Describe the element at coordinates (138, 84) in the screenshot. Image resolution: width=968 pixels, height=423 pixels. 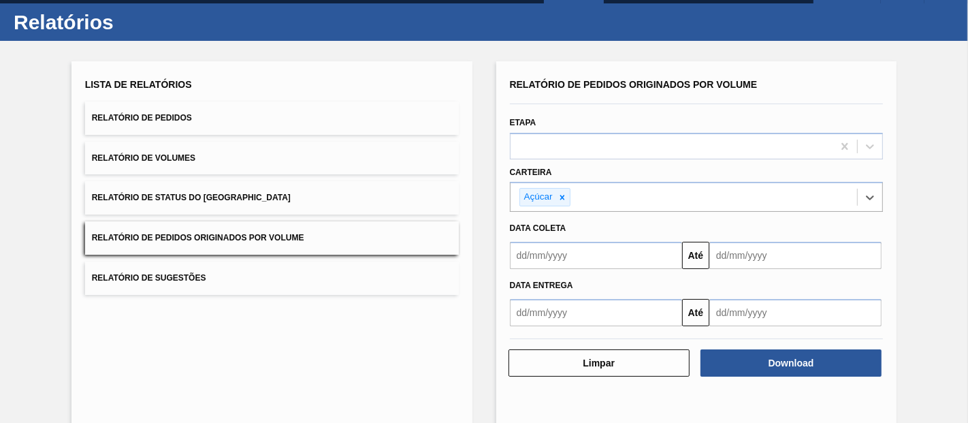
I see `span: Lista de Relatórios` at that location.